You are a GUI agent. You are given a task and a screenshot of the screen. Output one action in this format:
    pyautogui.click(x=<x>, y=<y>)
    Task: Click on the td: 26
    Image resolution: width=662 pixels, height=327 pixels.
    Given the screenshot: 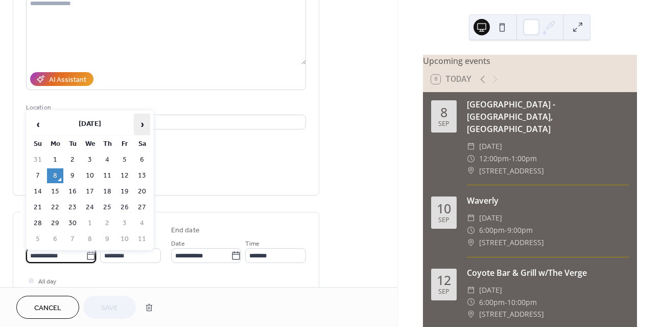 What is the action you would take?
    pyautogui.click(x=125, y=207)
    